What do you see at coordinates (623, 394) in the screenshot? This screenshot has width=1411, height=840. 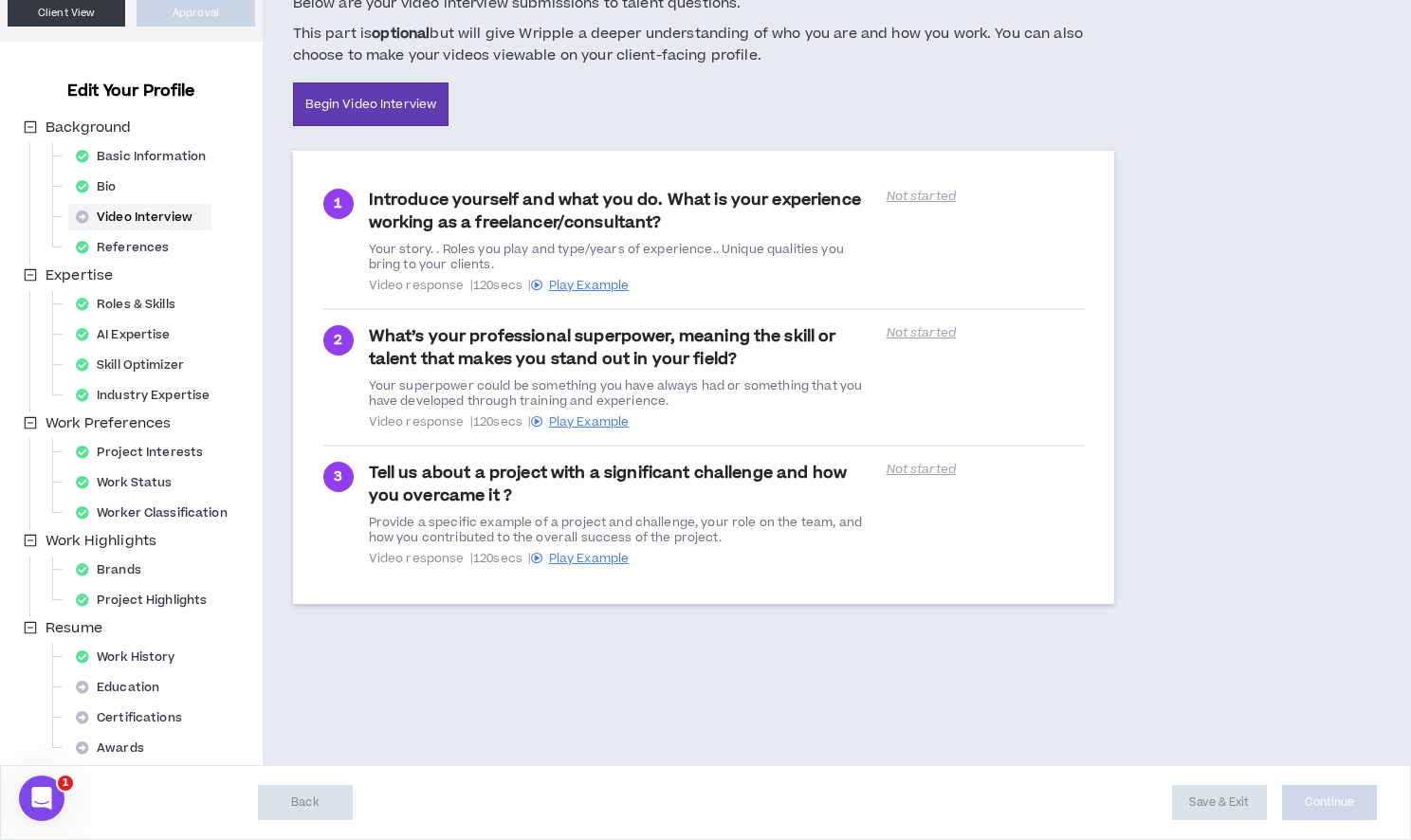 I see `div: Your superpower could be something you have always had or something that you have developed throu...` at bounding box center [623, 394].